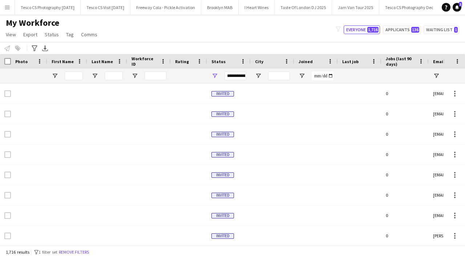 The image size is (465, 258). I want to click on span: 1 filter set, so click(48, 252).